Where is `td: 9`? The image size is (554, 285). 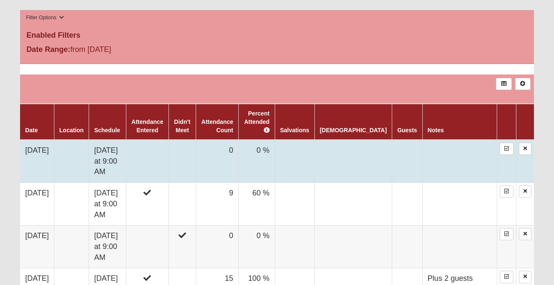 td: 9 is located at coordinates (217, 204).